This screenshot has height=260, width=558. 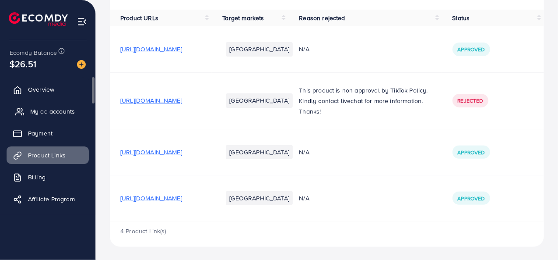 What do you see at coordinates (470, 100) in the screenshot?
I see `span: Rejected` at bounding box center [470, 100].